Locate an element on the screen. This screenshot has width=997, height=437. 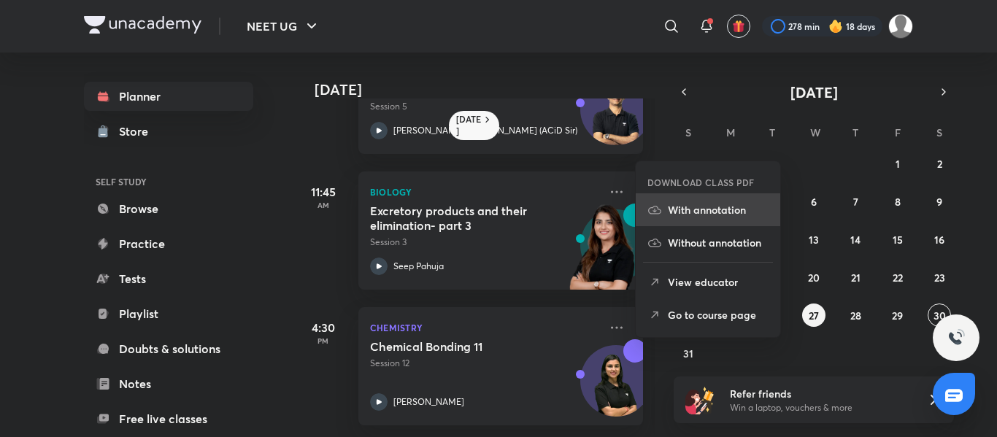
abbr: August 9, 2025 is located at coordinates (939, 201).